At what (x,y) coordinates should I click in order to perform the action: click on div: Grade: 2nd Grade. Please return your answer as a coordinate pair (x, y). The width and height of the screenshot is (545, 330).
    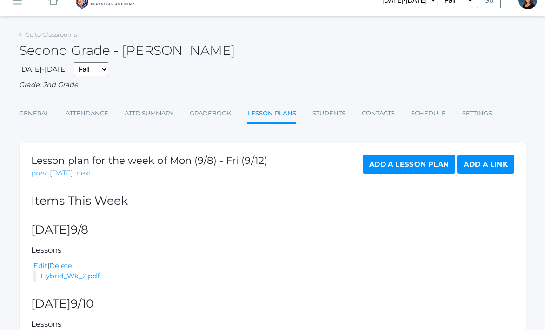
    Looking at the image, I should click on (273, 85).